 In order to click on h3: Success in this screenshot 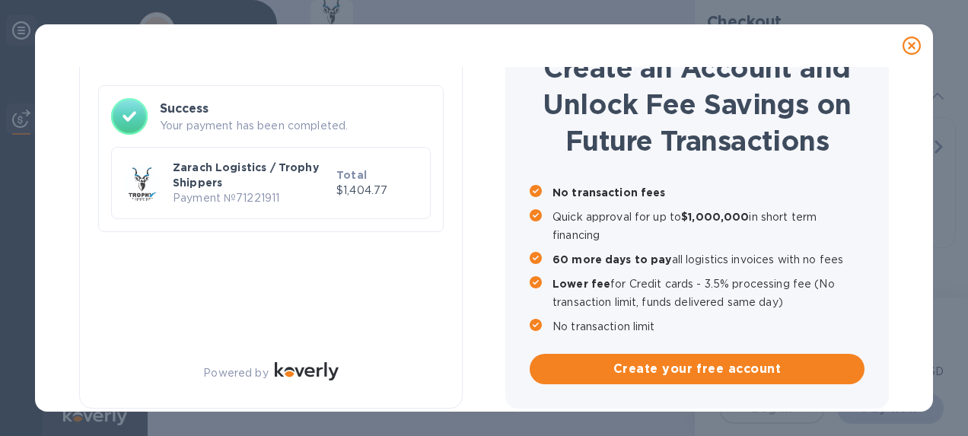, I will do `click(295, 109)`.